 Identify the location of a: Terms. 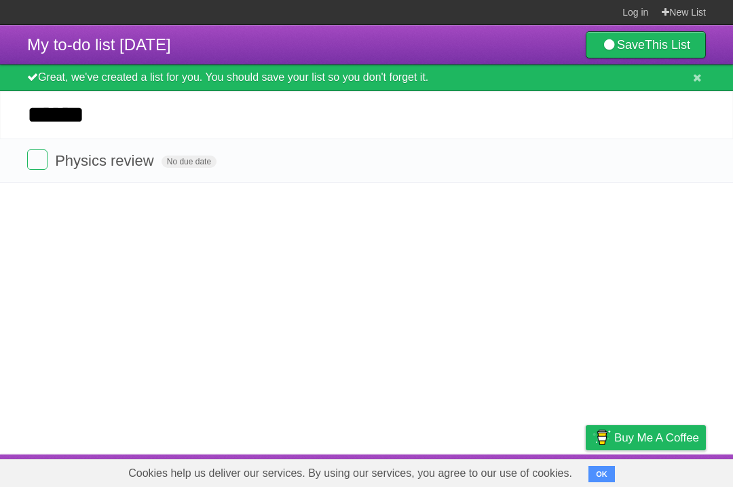
(537, 470).